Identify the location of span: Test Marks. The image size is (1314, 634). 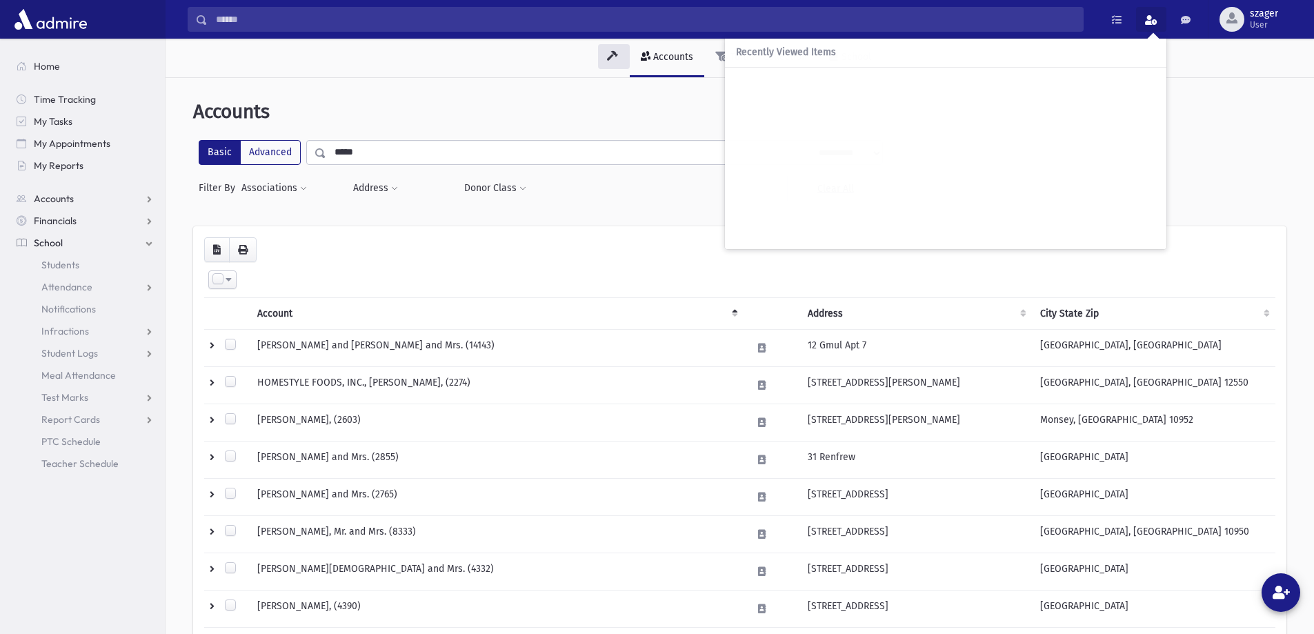
(65, 397).